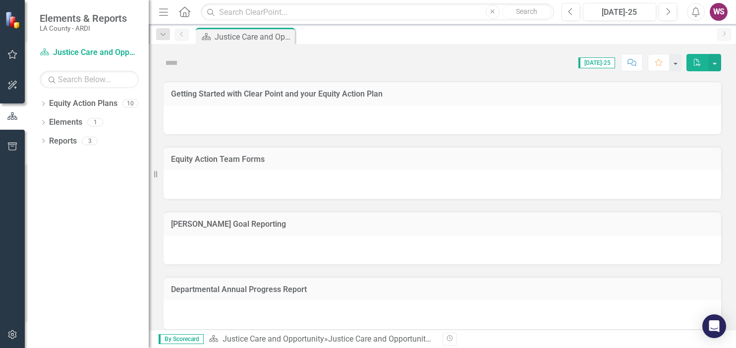 This screenshot has width=736, height=348. I want to click on span: Elements & Reports, so click(83, 18).